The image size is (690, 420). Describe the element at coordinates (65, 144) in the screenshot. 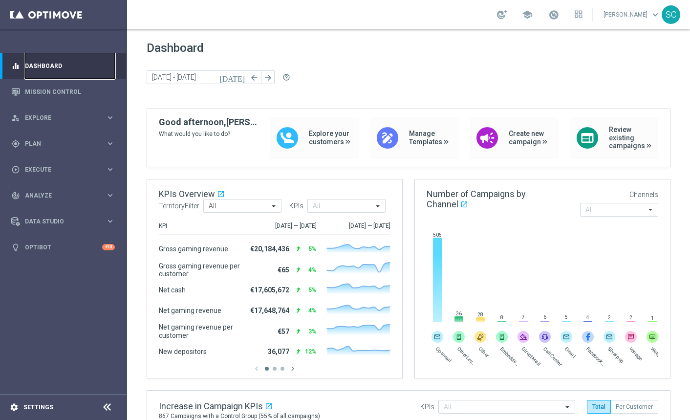

I see `span: Plan` at that location.